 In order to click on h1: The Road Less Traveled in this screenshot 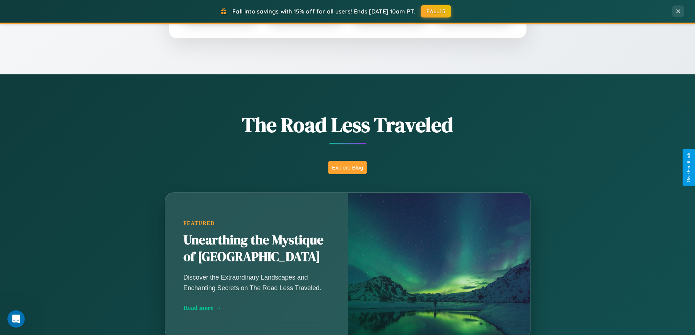, I will do `click(348, 125)`.